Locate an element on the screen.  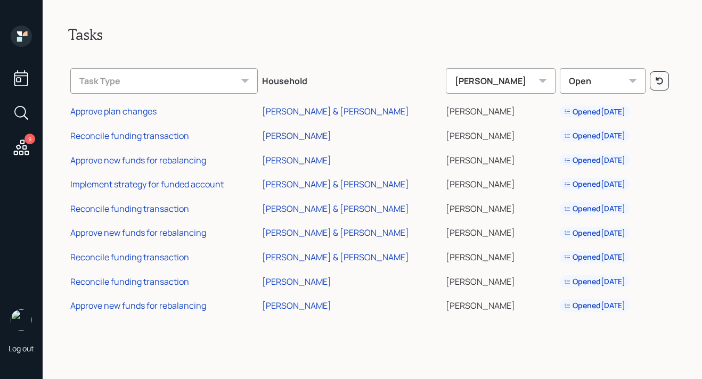
div: Task Type is located at coordinates (164, 81).